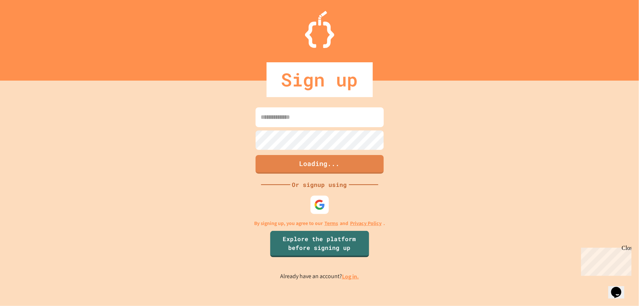  Describe the element at coordinates (319, 164) in the screenshot. I see `button: Loading...` at that location.